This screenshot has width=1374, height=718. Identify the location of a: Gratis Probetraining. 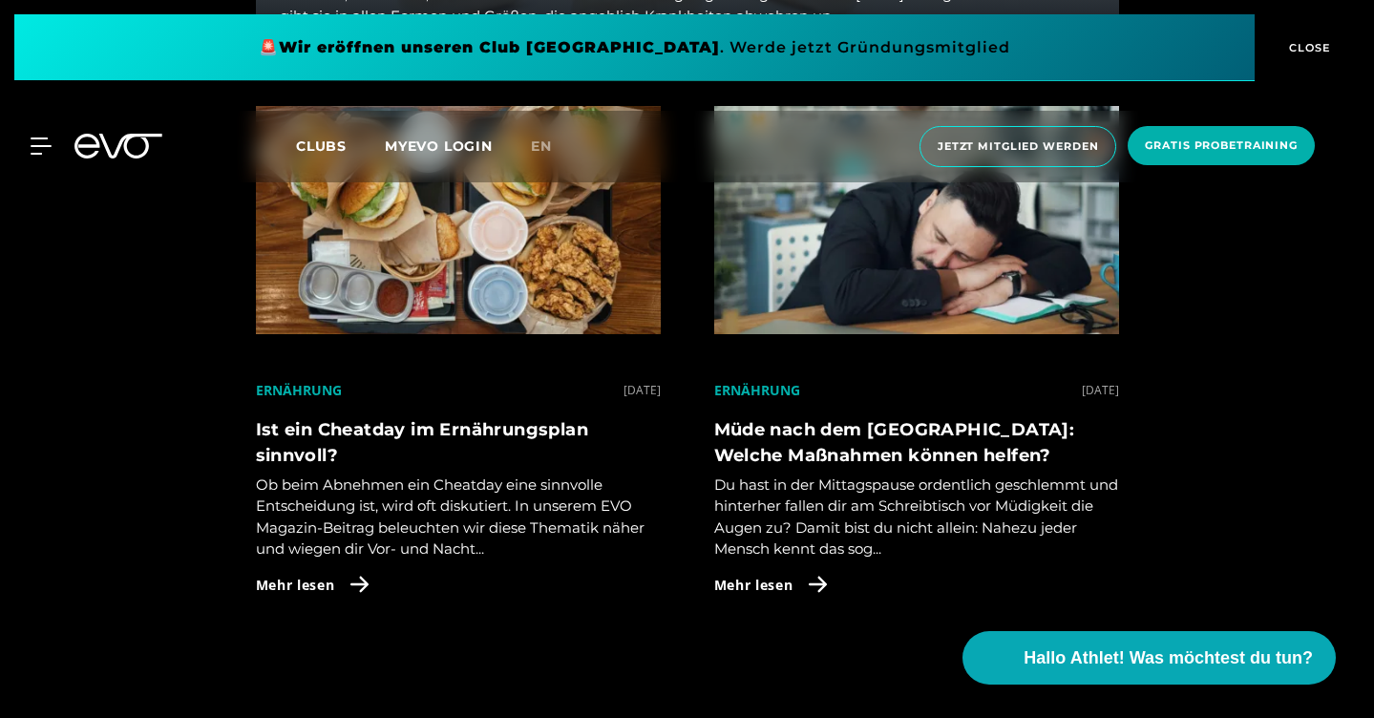
(1221, 146).